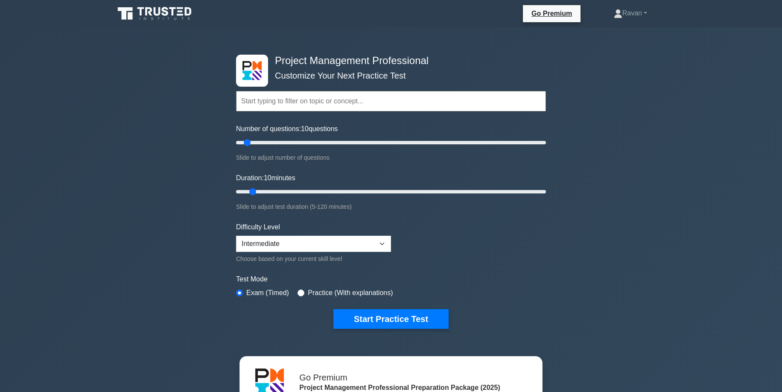  I want to click on label: Practice (With explanations), so click(350, 293).